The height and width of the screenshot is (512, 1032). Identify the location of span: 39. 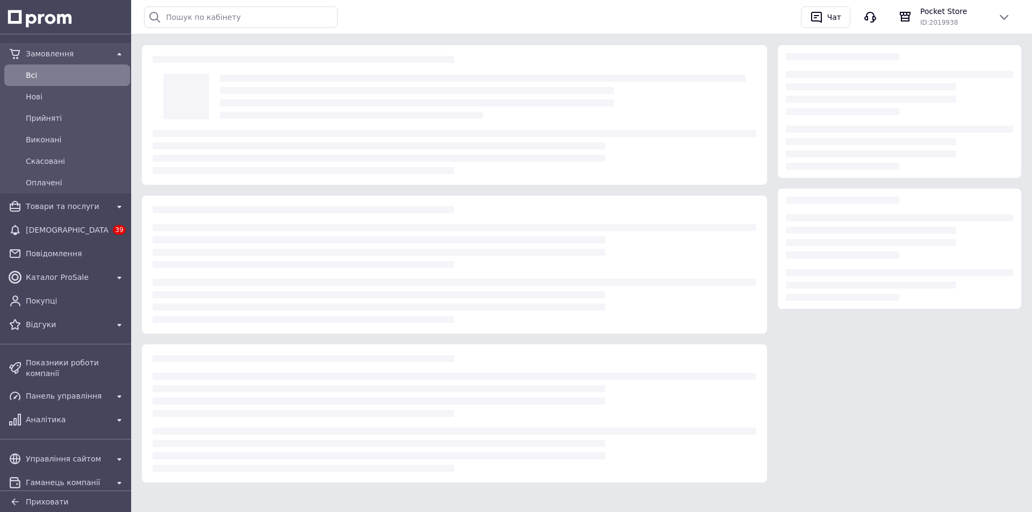
(119, 230).